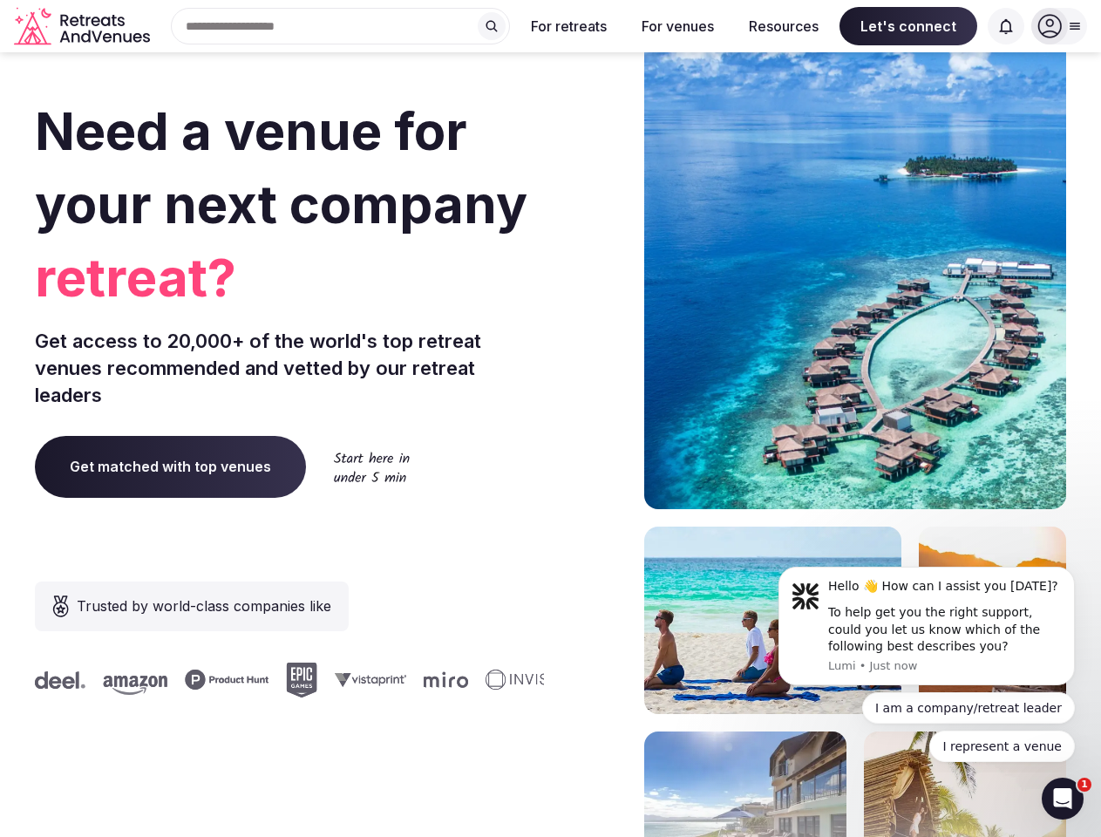  I want to click on svg: Invisible company logo, so click(529, 680).